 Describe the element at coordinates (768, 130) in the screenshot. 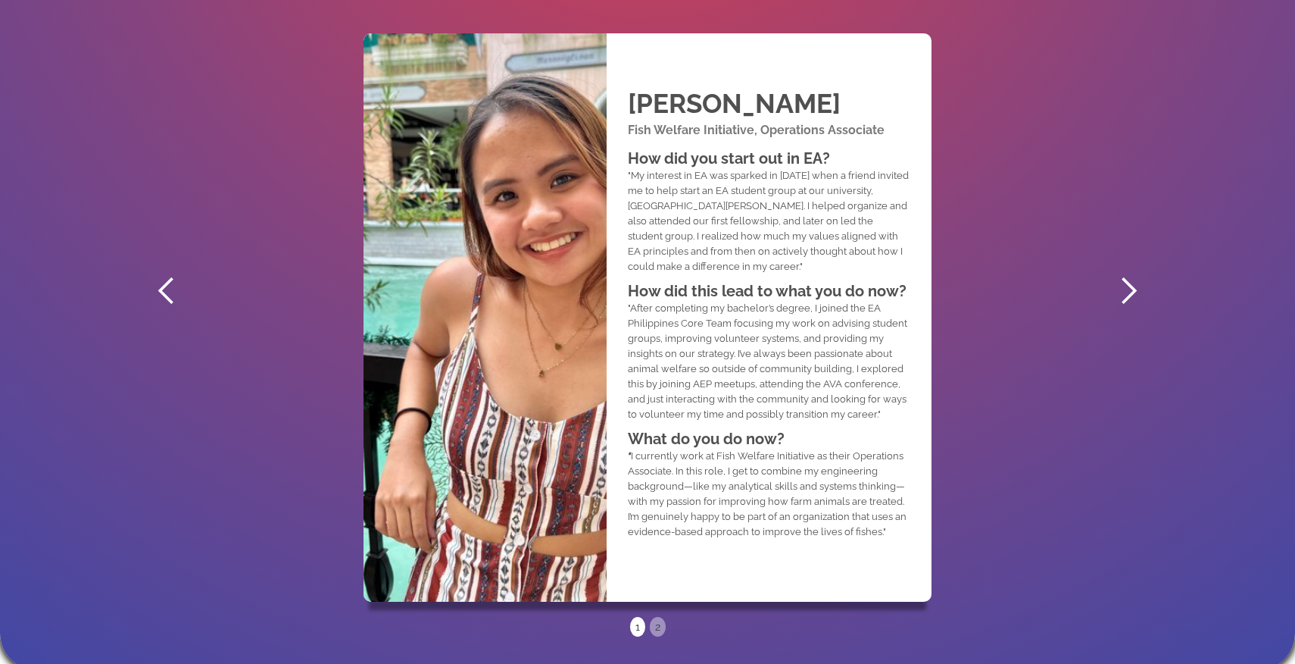

I see `h1: Fish Welfare Initiative, Operations Associate` at that location.